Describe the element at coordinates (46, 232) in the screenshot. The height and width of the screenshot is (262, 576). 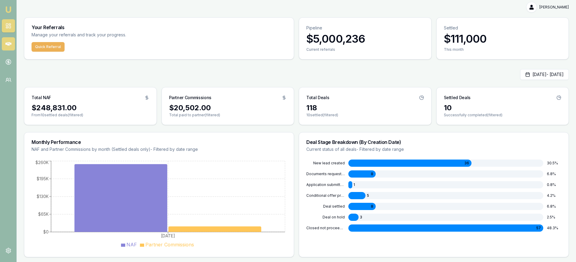
I see `tspan: $0` at that location.